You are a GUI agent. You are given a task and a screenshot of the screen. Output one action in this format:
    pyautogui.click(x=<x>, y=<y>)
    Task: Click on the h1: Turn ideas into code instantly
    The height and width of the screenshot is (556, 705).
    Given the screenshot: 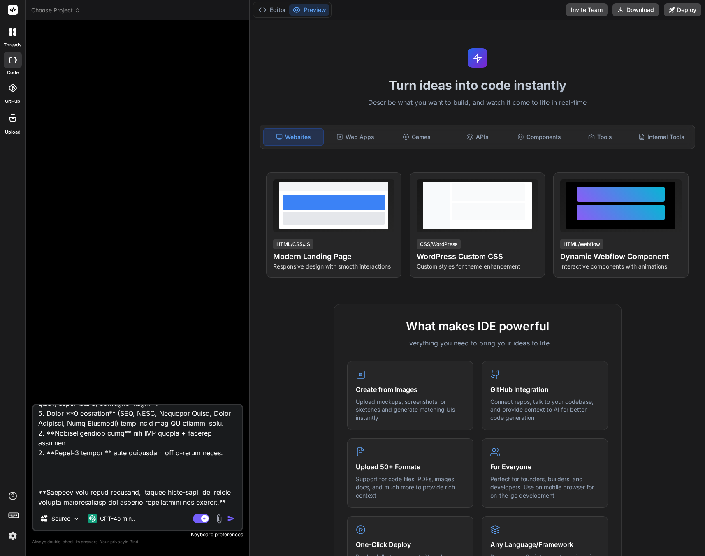 What is the action you would take?
    pyautogui.click(x=477, y=85)
    